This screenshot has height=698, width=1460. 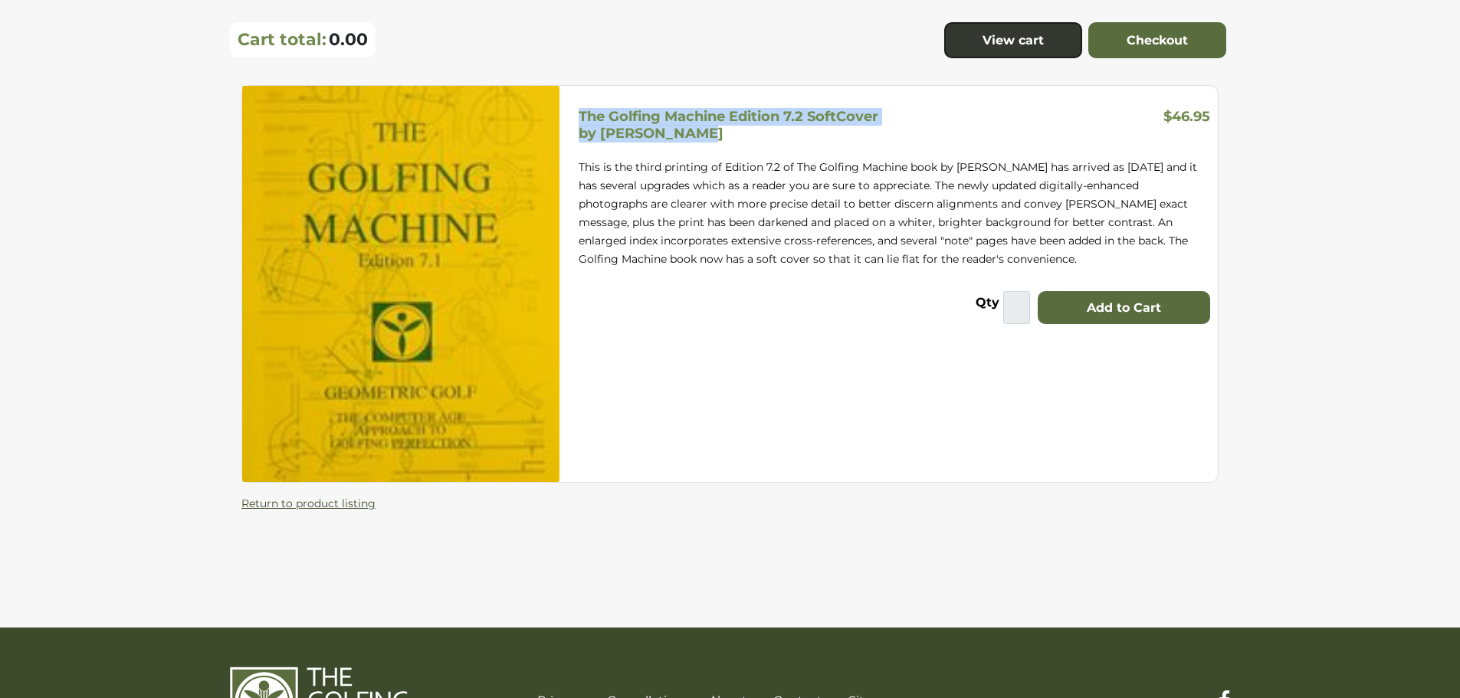 I want to click on button: Add to Cart, so click(x=1123, y=308).